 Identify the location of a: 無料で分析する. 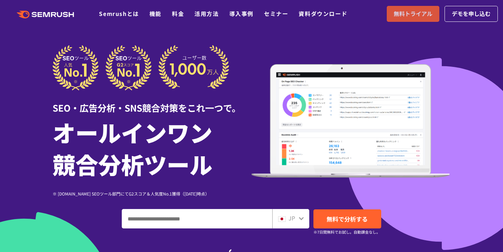
(347, 218).